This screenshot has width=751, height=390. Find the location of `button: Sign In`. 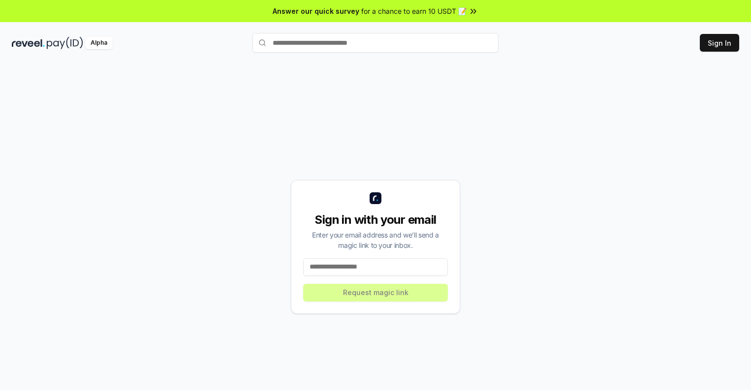

button: Sign In is located at coordinates (719, 43).